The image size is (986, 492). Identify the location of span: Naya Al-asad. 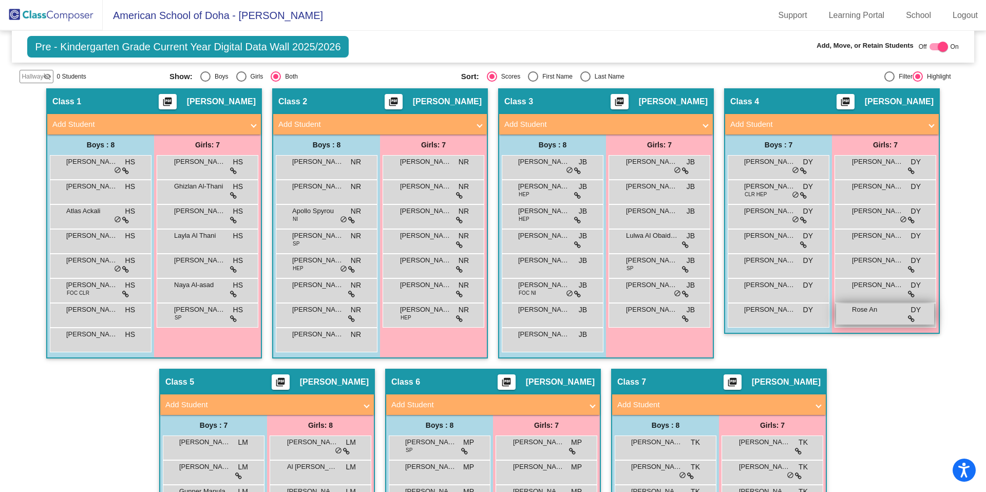
(200, 285).